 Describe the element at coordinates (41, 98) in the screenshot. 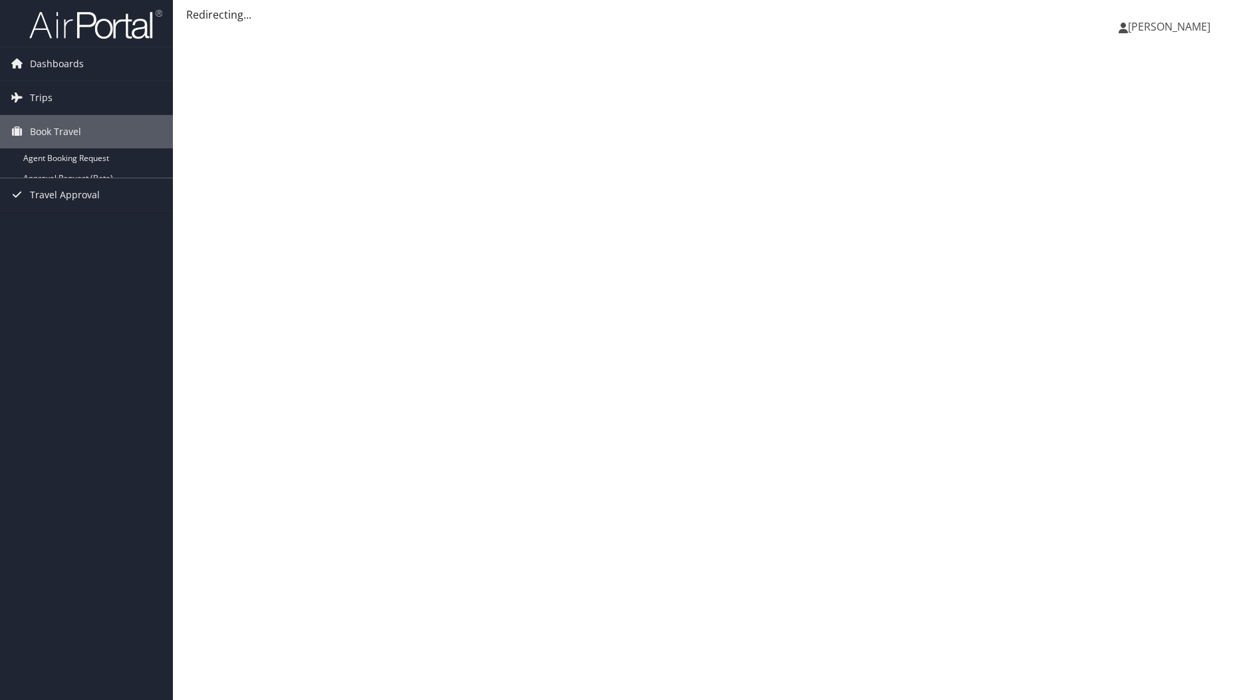

I see `span: Trips` at that location.